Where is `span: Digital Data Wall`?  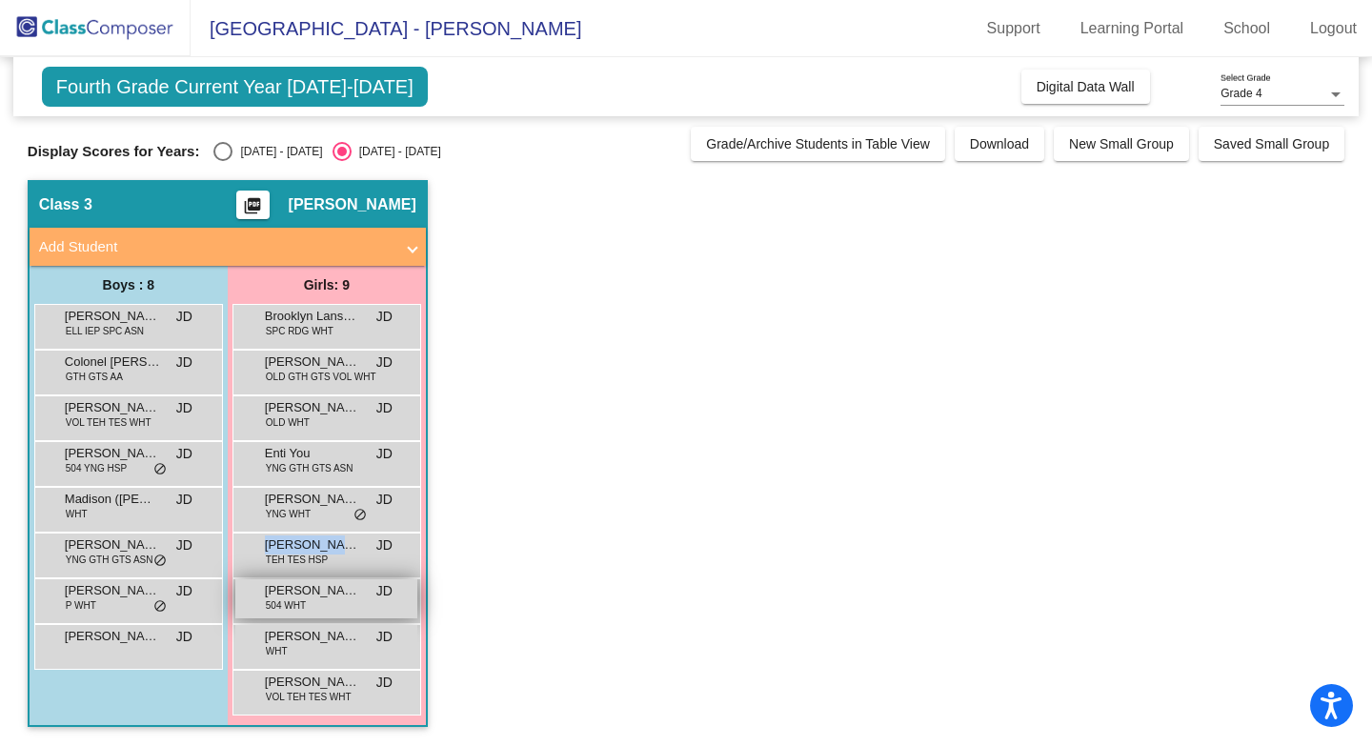 span: Digital Data Wall is located at coordinates (1085, 87).